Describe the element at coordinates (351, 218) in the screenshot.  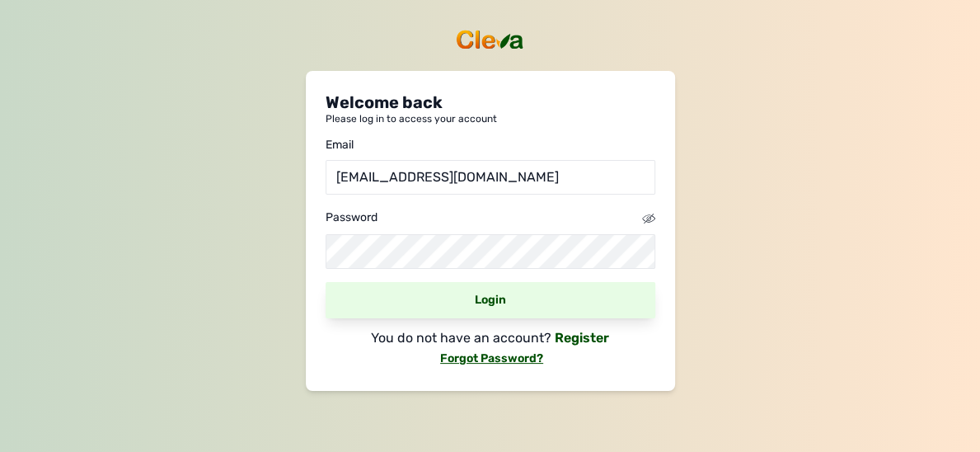
I see `div: Password` at that location.